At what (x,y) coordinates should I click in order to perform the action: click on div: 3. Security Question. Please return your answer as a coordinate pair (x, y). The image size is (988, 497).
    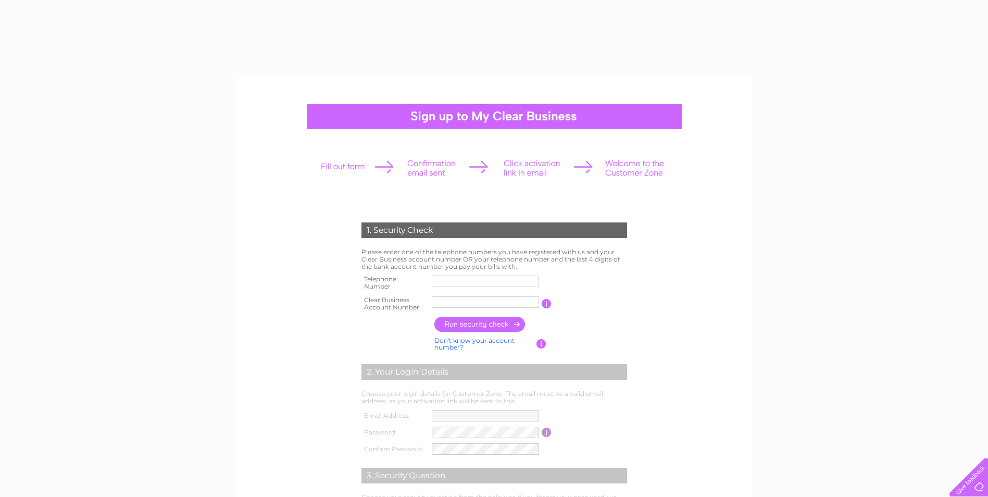
    Looking at the image, I should click on (494, 475).